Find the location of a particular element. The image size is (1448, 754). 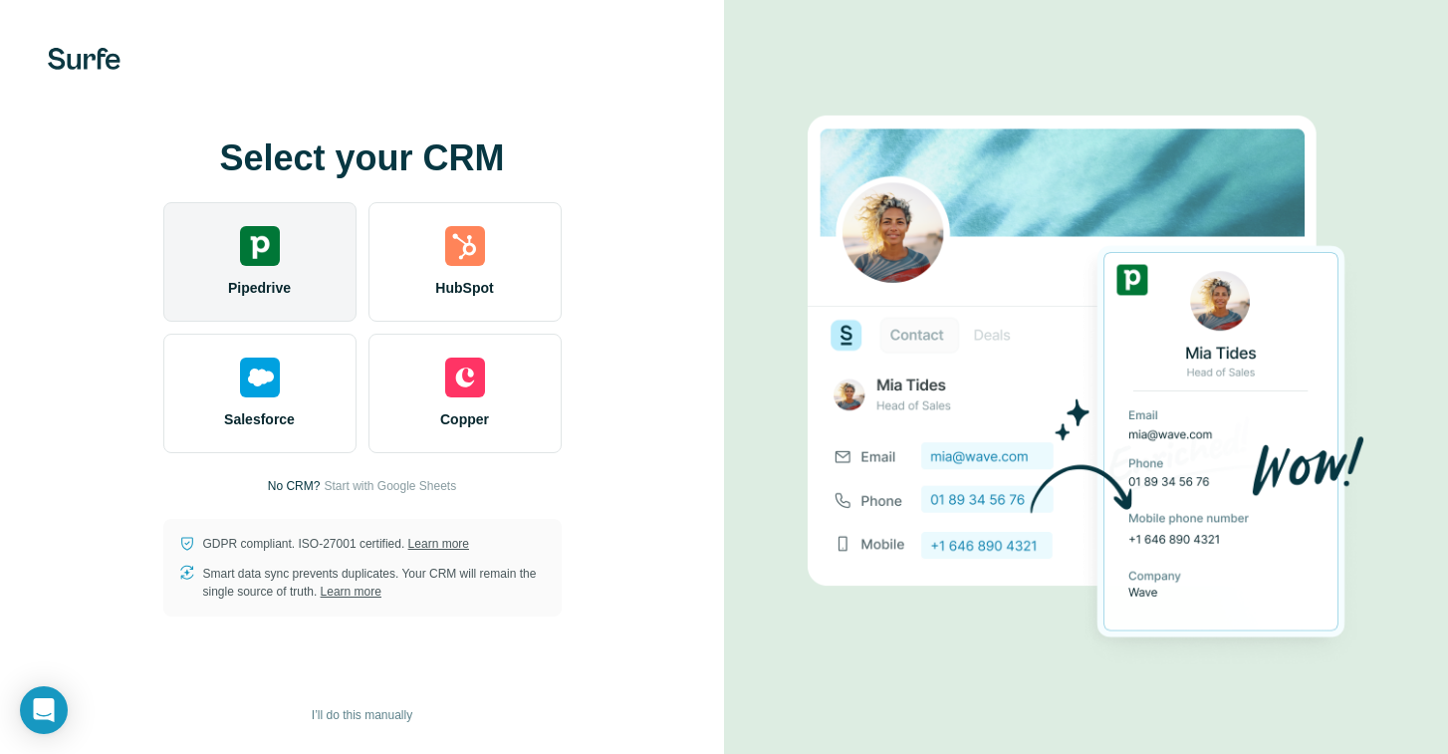

button: I’ll do this manually is located at coordinates (362, 715).